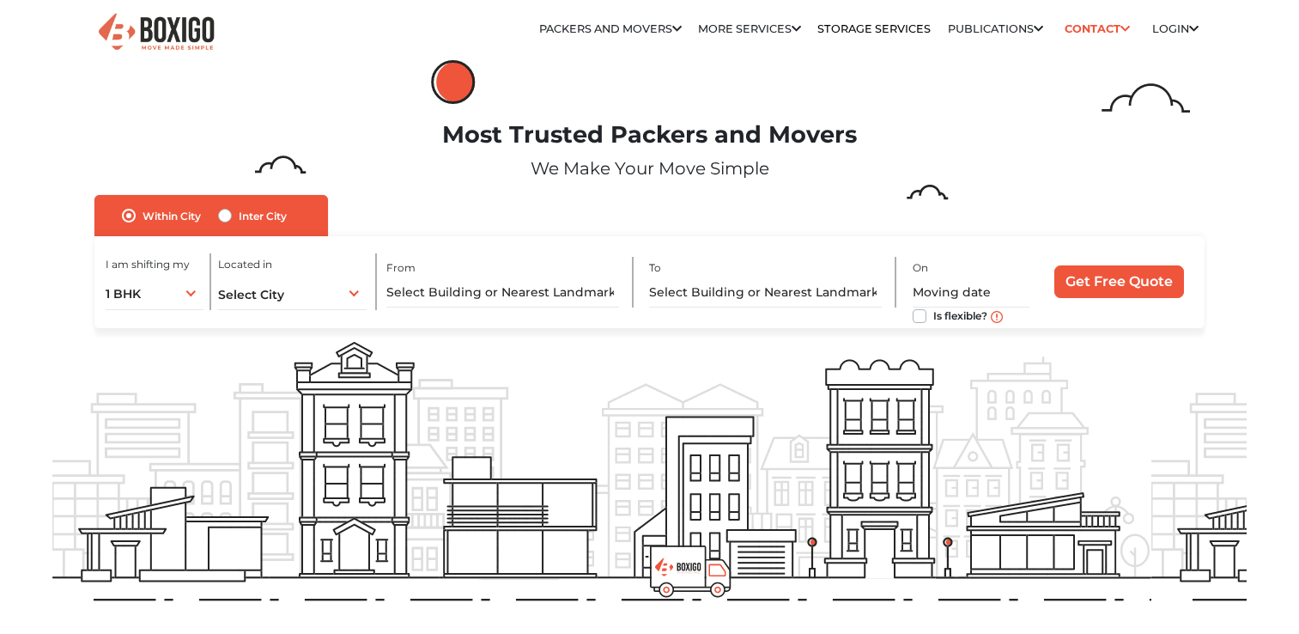 This screenshot has width=1299, height=634. I want to click on a: Storage Services, so click(874, 28).